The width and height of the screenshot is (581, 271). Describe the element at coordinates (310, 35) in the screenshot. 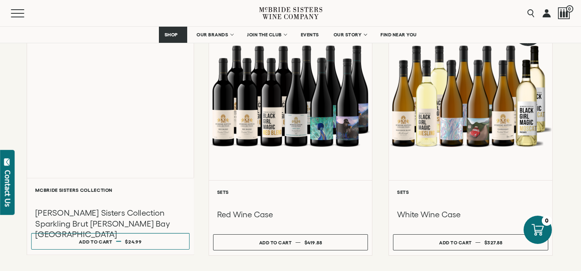

I see `a: EVENTS` at that location.